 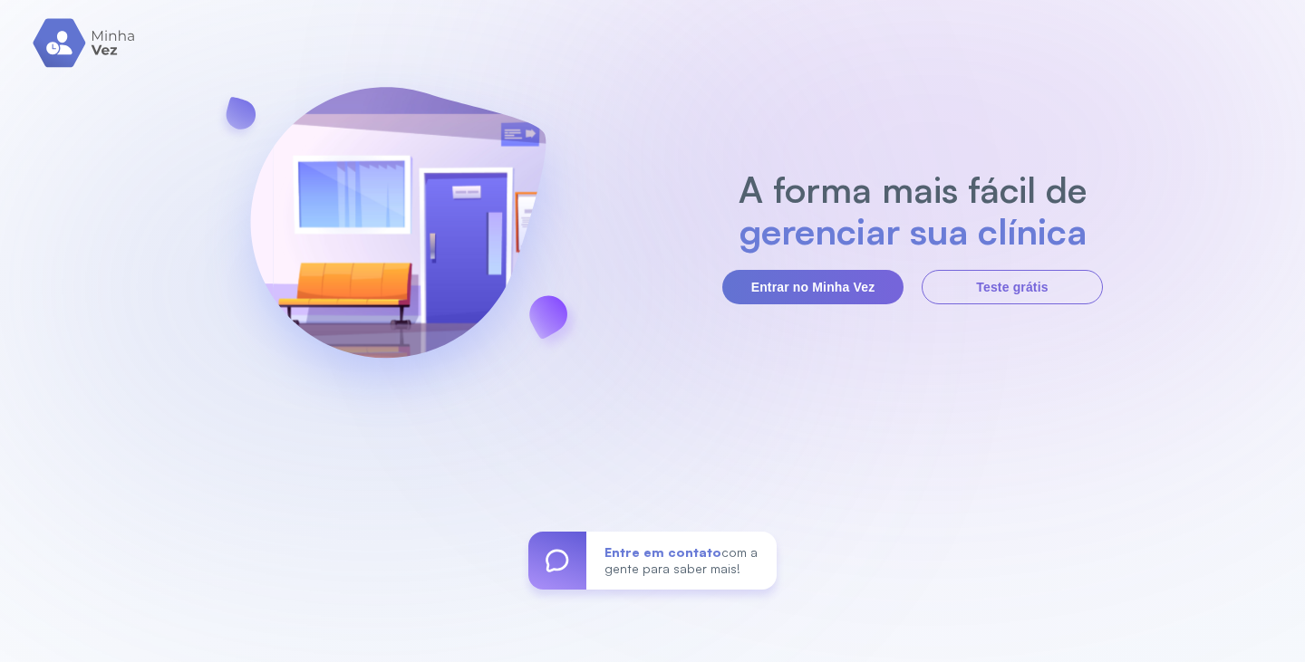 I want to click on img: logo.svg, so click(x=84, y=43).